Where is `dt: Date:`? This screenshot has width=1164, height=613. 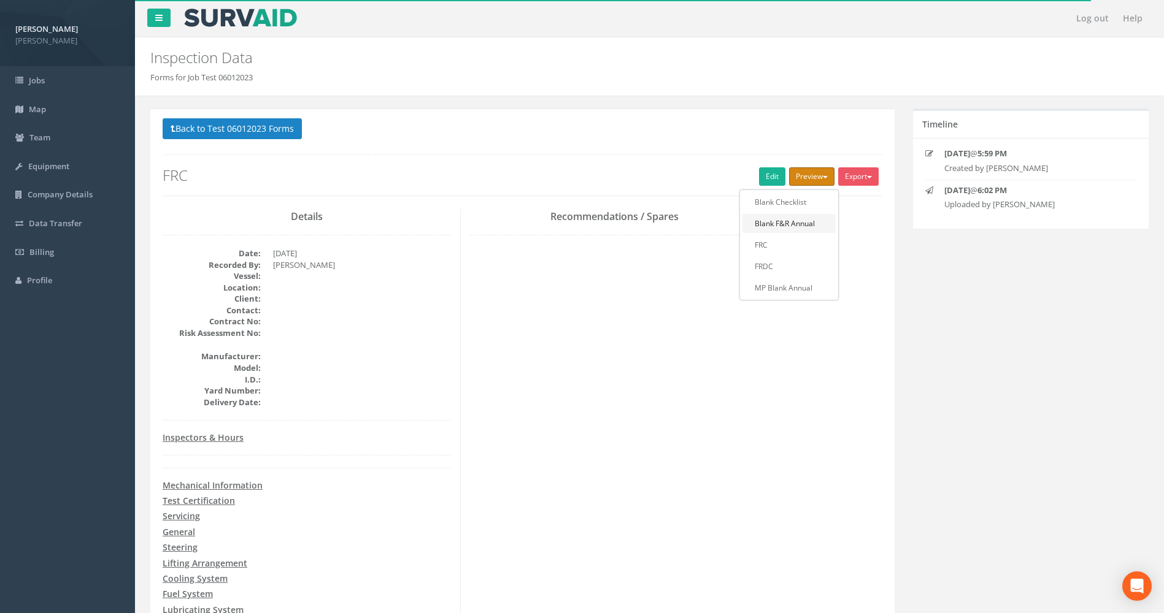
dt: Date: is located at coordinates (212, 253).